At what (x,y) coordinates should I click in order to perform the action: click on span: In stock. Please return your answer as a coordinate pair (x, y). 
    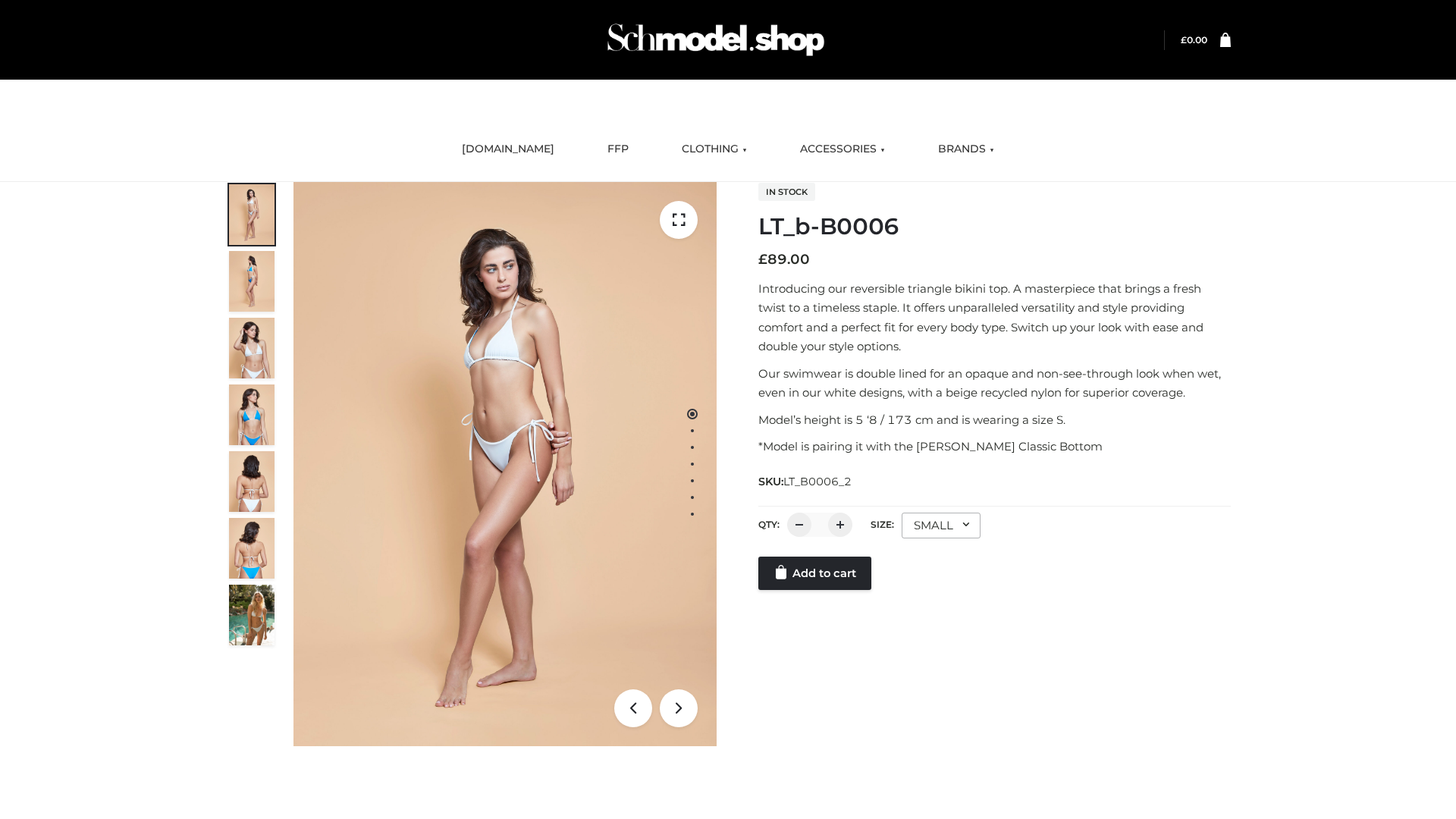
    Looking at the image, I should click on (787, 192).